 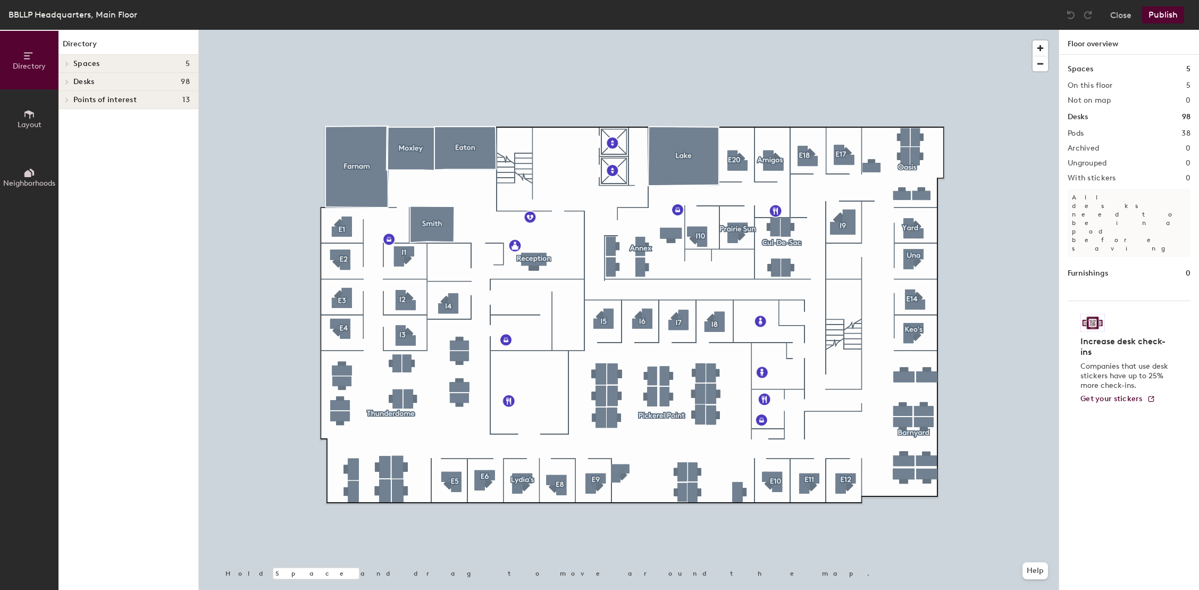 What do you see at coordinates (29, 183) in the screenshot?
I see `span: Neighborhoods` at bounding box center [29, 183].